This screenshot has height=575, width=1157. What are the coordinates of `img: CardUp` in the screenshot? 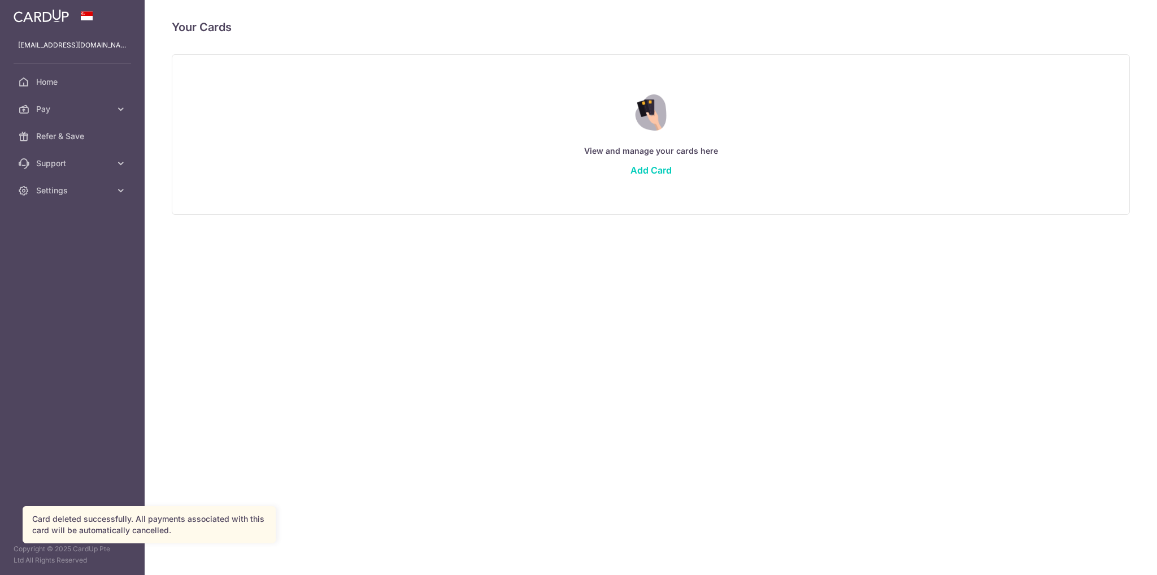 It's located at (41, 16).